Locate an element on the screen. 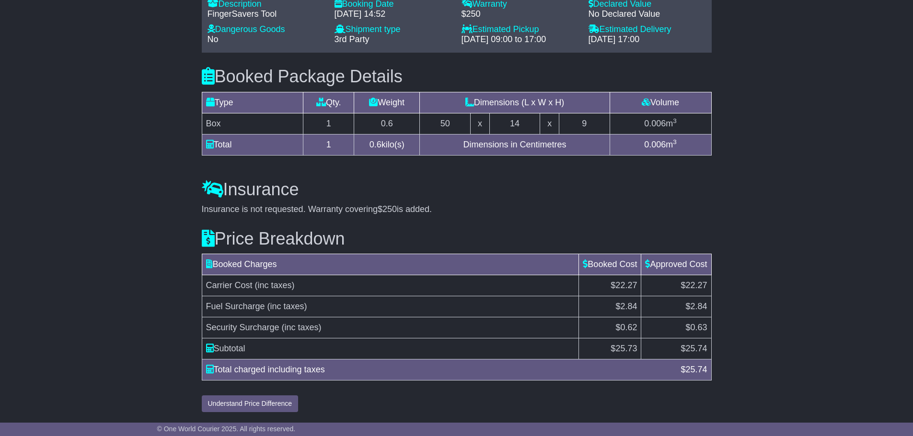 The image size is (913, 436). div: Estimated Delivery is located at coordinates (647, 30).